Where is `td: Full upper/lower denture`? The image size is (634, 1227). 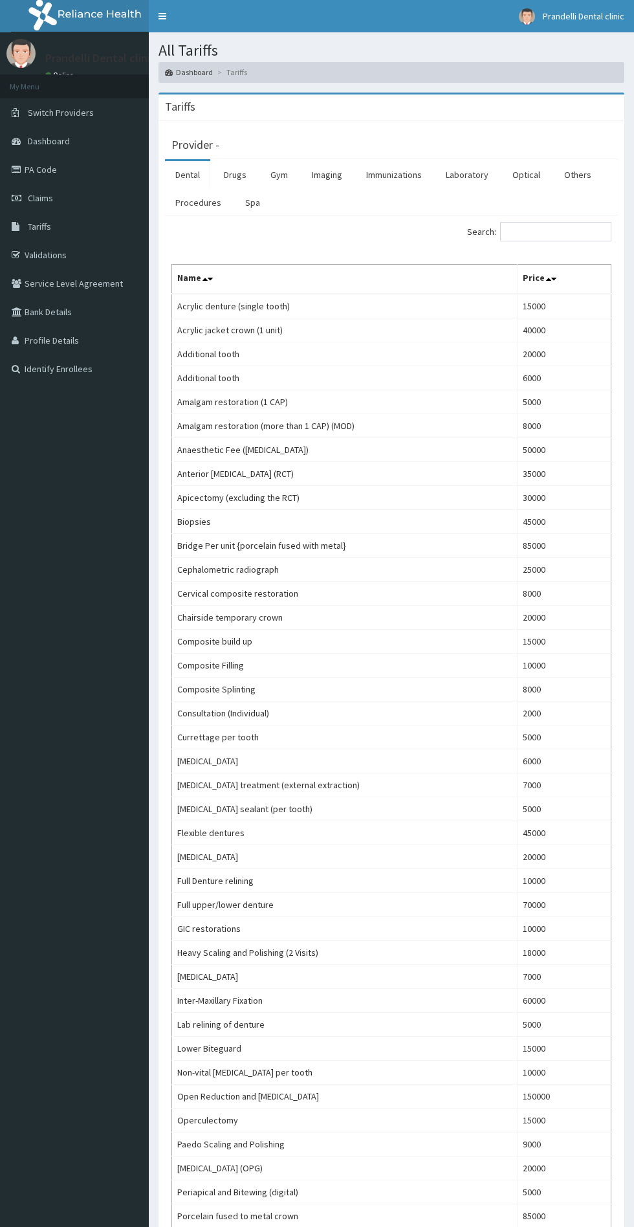 td: Full upper/lower denture is located at coordinates (345, 904).